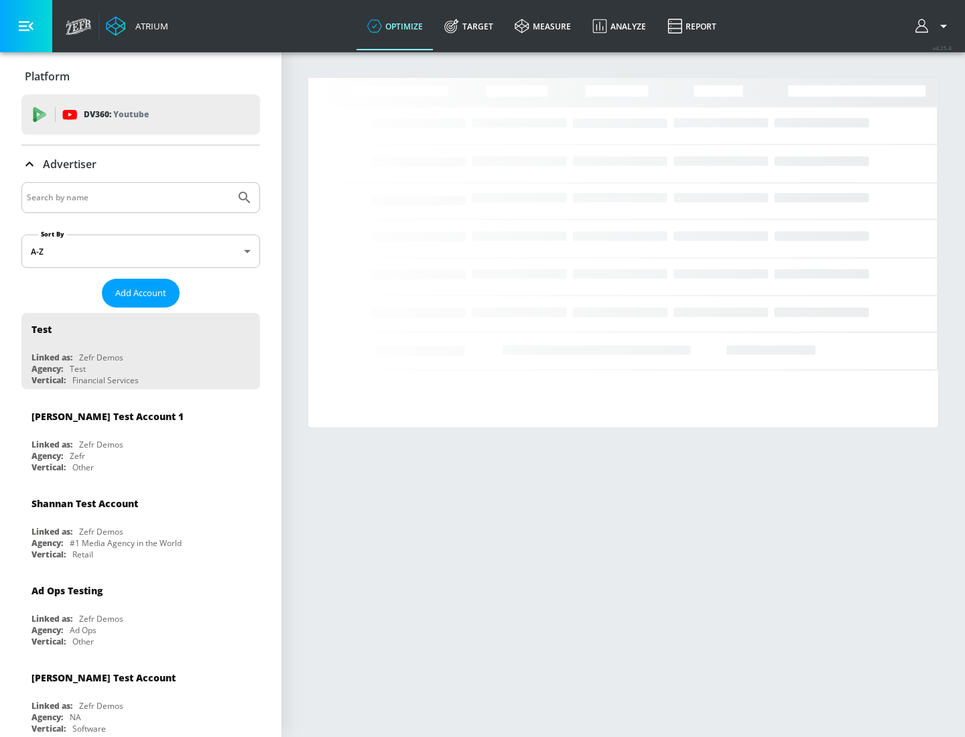  Describe the element at coordinates (141, 76) in the screenshot. I see `div: Platform` at that location.